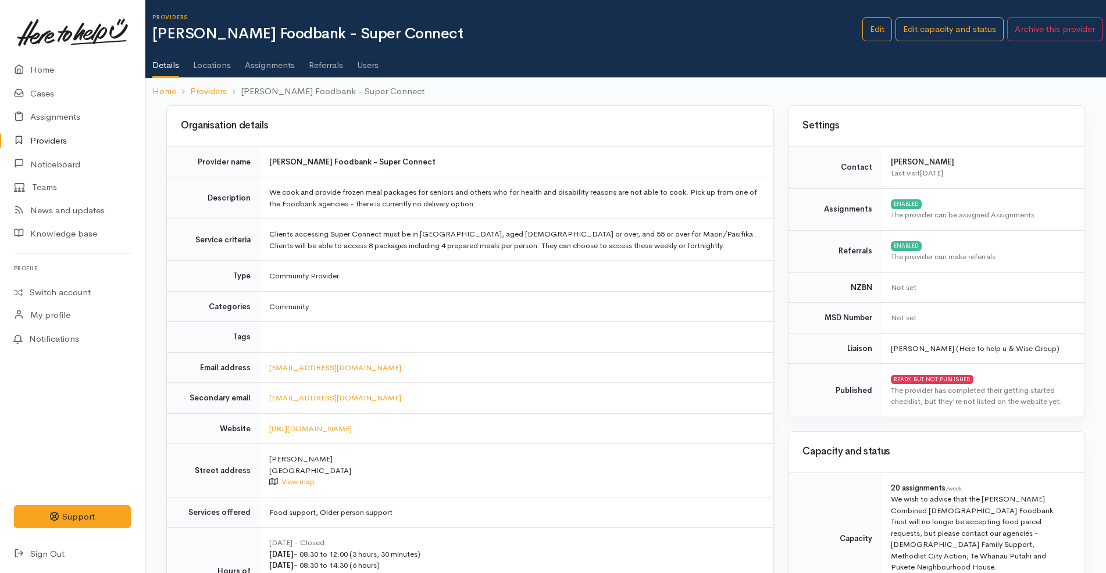 Image resolution: width=1106 pixels, height=573 pixels. What do you see at coordinates (208, 91) in the screenshot?
I see `a: Providers` at bounding box center [208, 91].